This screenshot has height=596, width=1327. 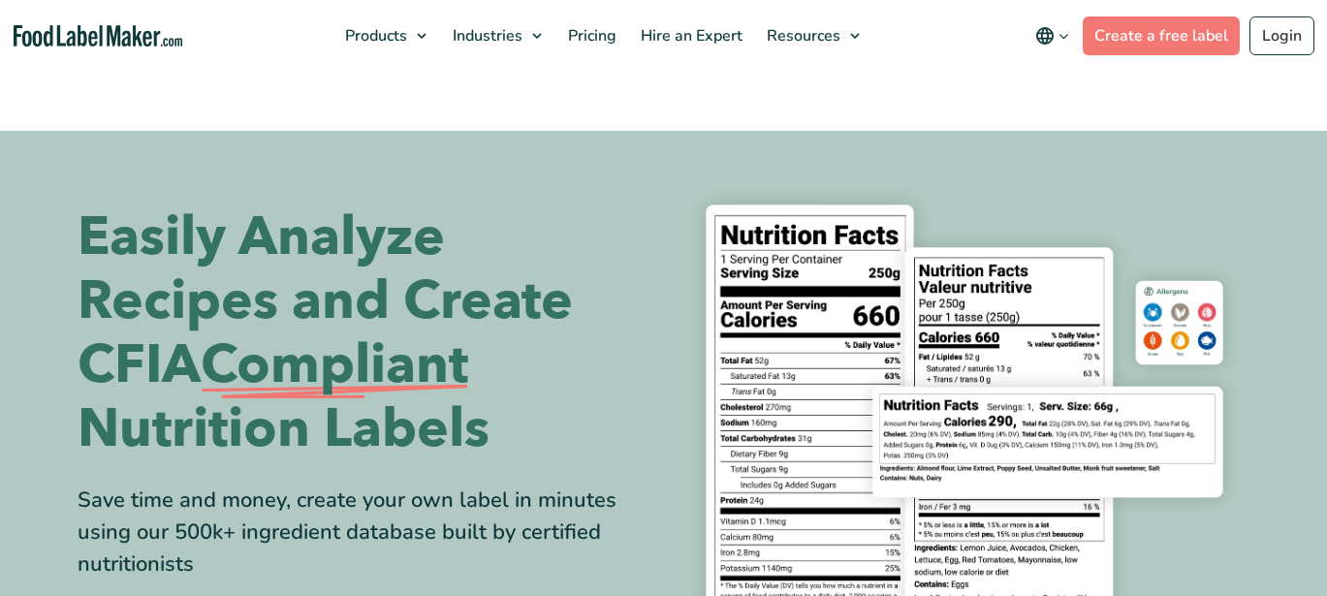 What do you see at coordinates (364, 334) in the screenshot?
I see `h1: Easily Analyze Recipes and Create CFIA Nutrition Labels` at bounding box center [364, 334].